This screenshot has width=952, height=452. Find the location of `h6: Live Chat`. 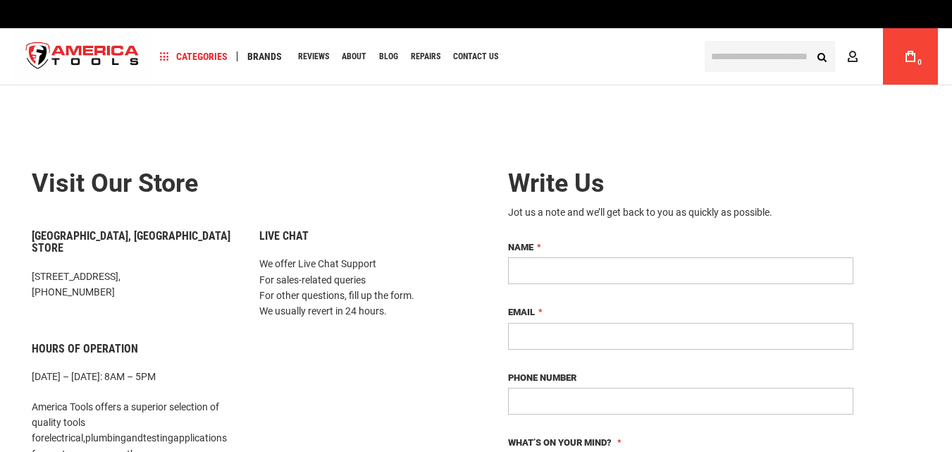

h6: Live Chat is located at coordinates (362, 236).